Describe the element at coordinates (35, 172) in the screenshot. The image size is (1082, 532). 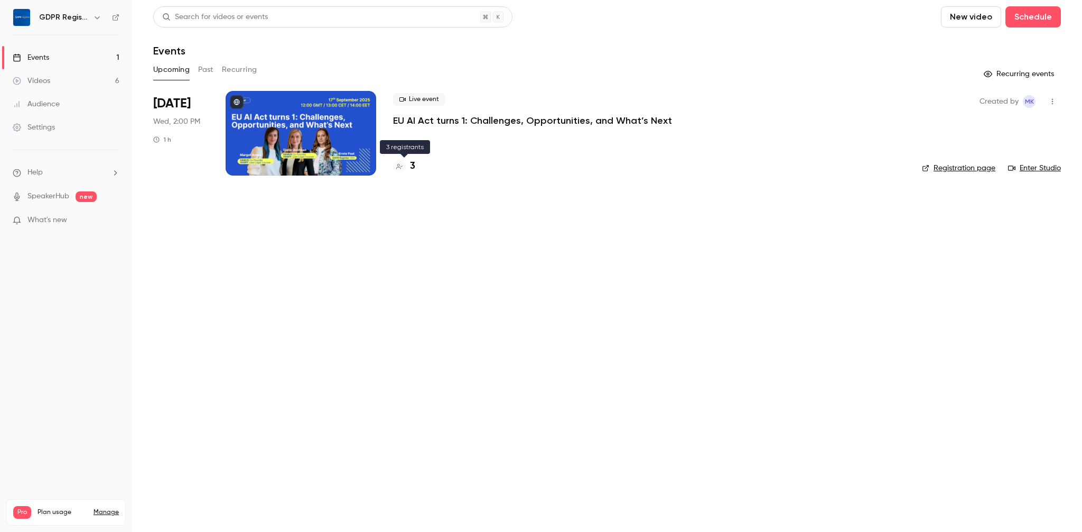
I see `span: Help` at that location.